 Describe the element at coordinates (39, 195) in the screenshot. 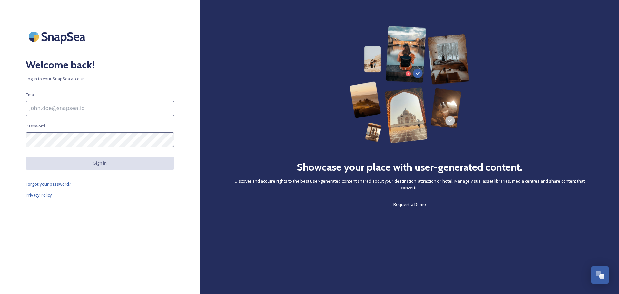

I see `span: Privacy Policy` at that location.